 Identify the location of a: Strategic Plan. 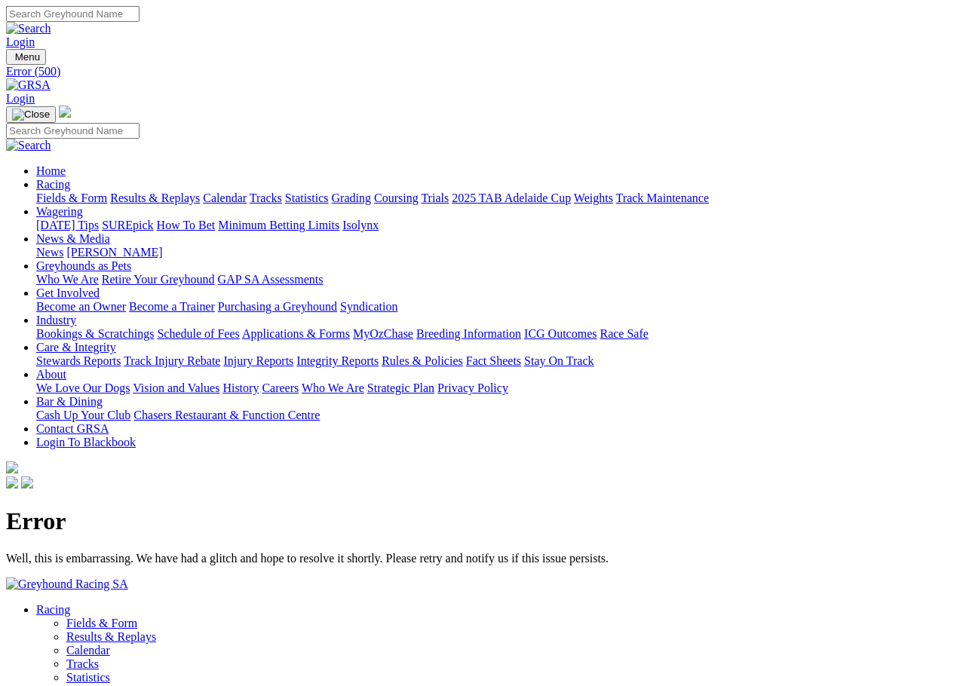
(400, 388).